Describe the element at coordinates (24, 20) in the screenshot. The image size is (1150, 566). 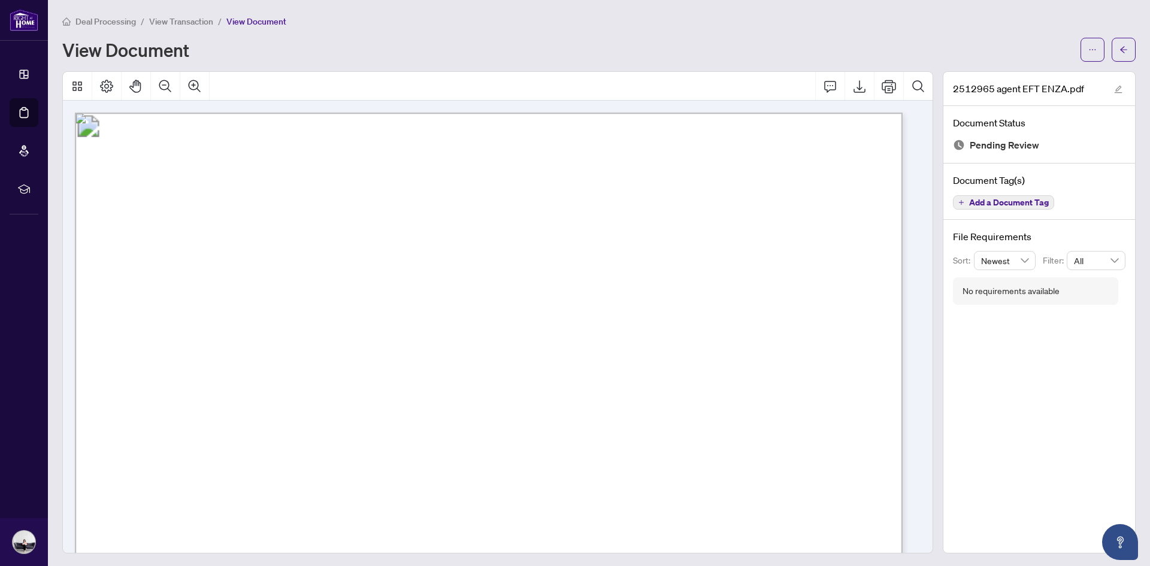
I see `img: logo` at that location.